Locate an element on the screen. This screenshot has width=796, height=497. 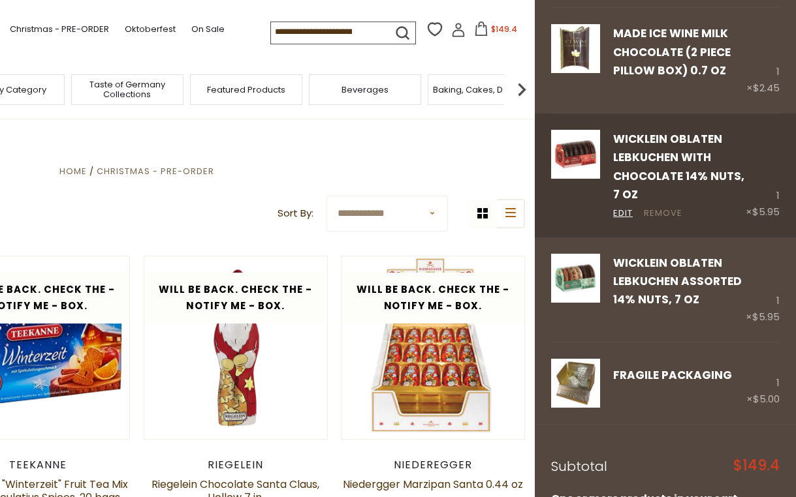
img: Wicklein Oblaten Lebkuchen Assorted is located at coordinates (575, 278).